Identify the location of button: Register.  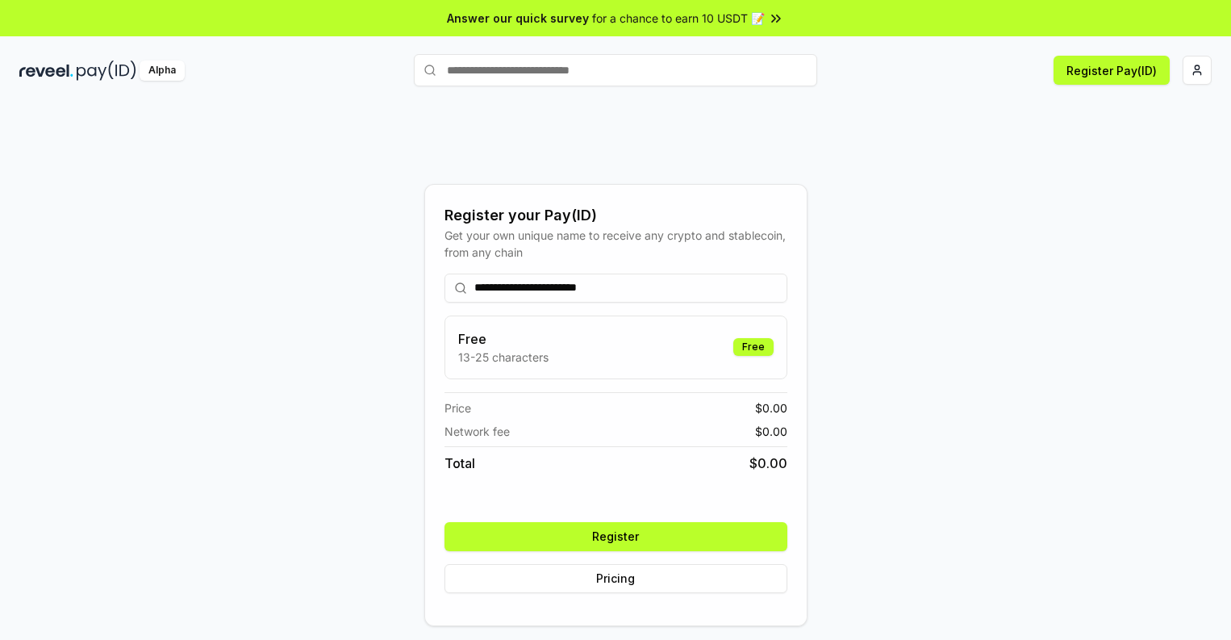
(616, 537).